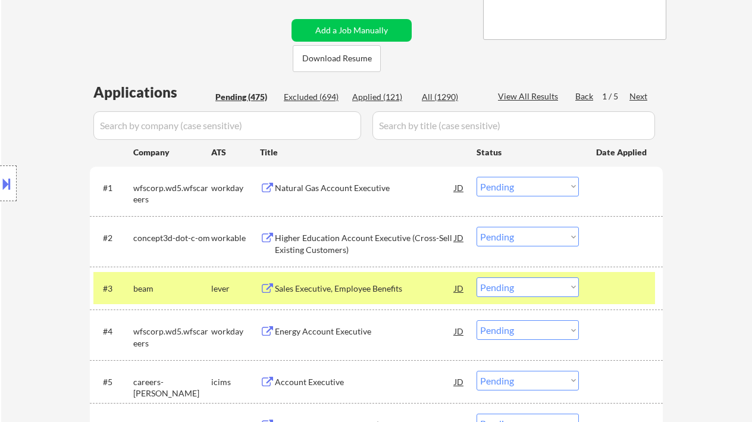  What do you see at coordinates (382, 97) in the screenshot?
I see `div: Applied (121)` at bounding box center [382, 97].